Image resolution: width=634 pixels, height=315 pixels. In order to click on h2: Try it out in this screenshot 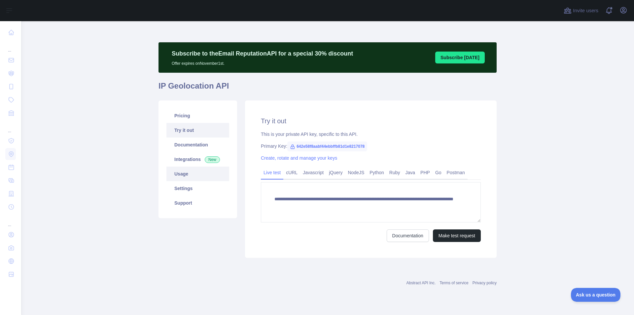, I will do `click(371, 121)`.